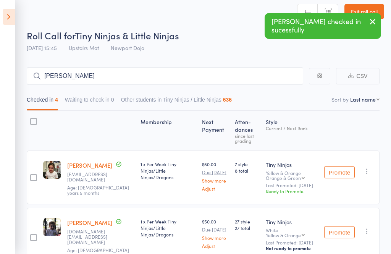 The width and height of the screenshot is (391, 254). I want to click on span: Roll Call for, so click(51, 35).